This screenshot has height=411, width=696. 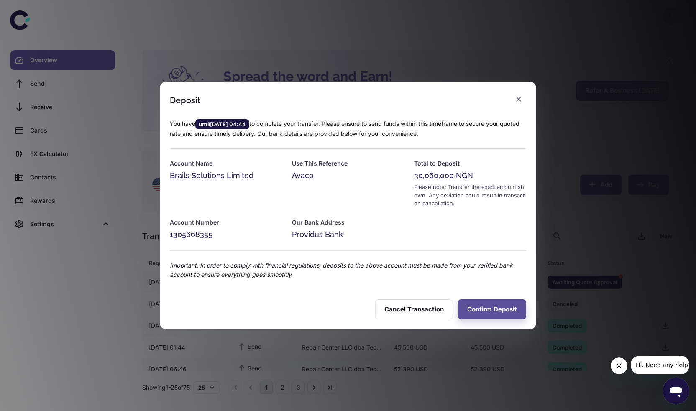 What do you see at coordinates (348, 176) in the screenshot?
I see `div: Avaco` at bounding box center [348, 176].